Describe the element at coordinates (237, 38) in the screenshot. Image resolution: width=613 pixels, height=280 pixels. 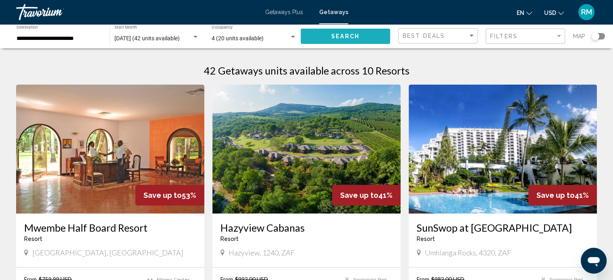
I see `span: 4 (20 units available)` at that location.